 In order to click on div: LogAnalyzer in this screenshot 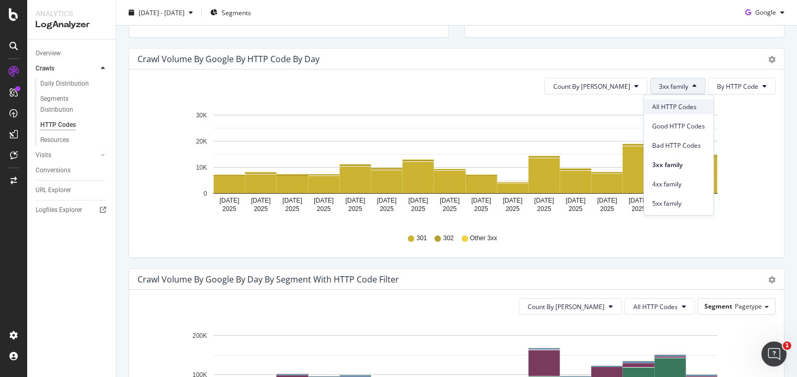, I will do `click(71, 25)`.